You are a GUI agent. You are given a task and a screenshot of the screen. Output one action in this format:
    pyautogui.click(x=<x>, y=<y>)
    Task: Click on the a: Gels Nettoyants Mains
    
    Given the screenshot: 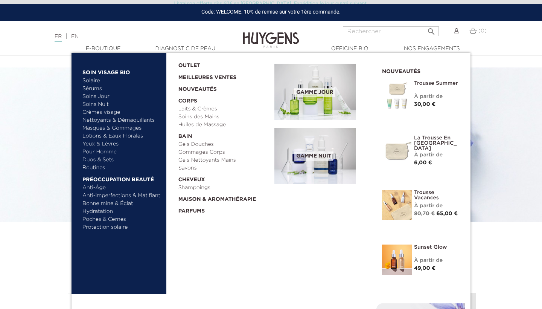 What is the action you would take?
    pyautogui.click(x=224, y=160)
    